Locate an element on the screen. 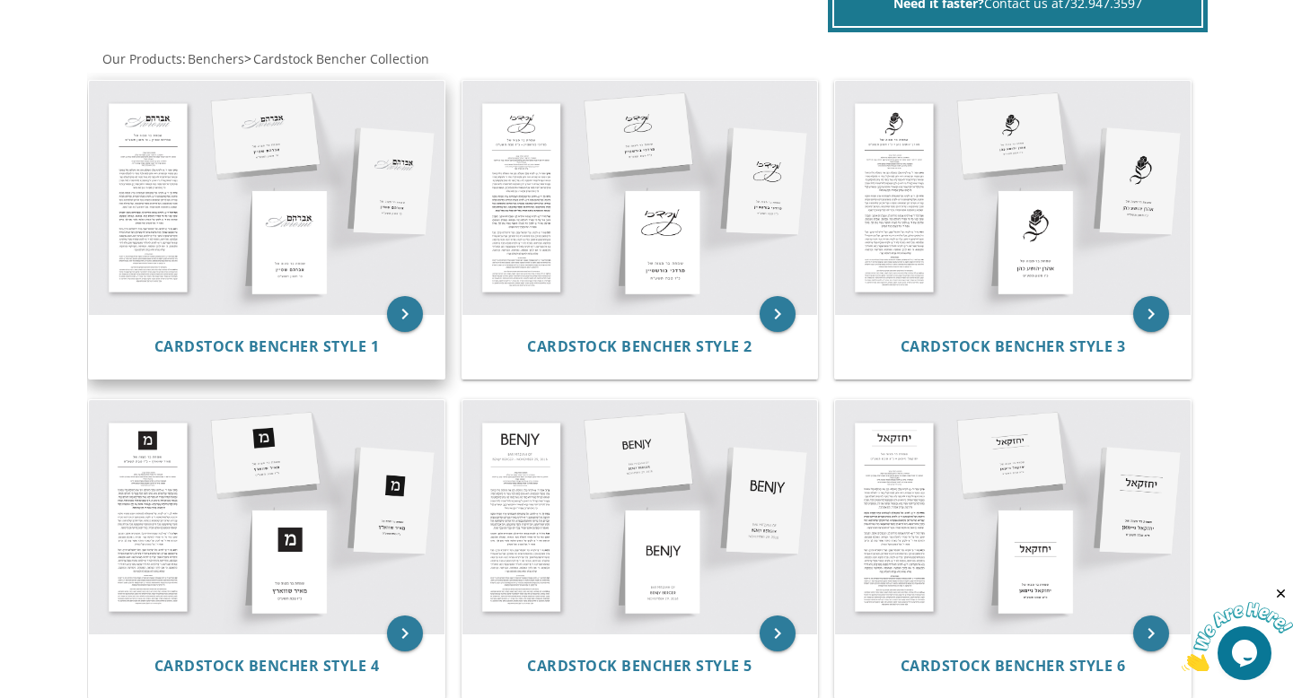  img: Cardstock Bencher Style 3 is located at coordinates (1013, 198).